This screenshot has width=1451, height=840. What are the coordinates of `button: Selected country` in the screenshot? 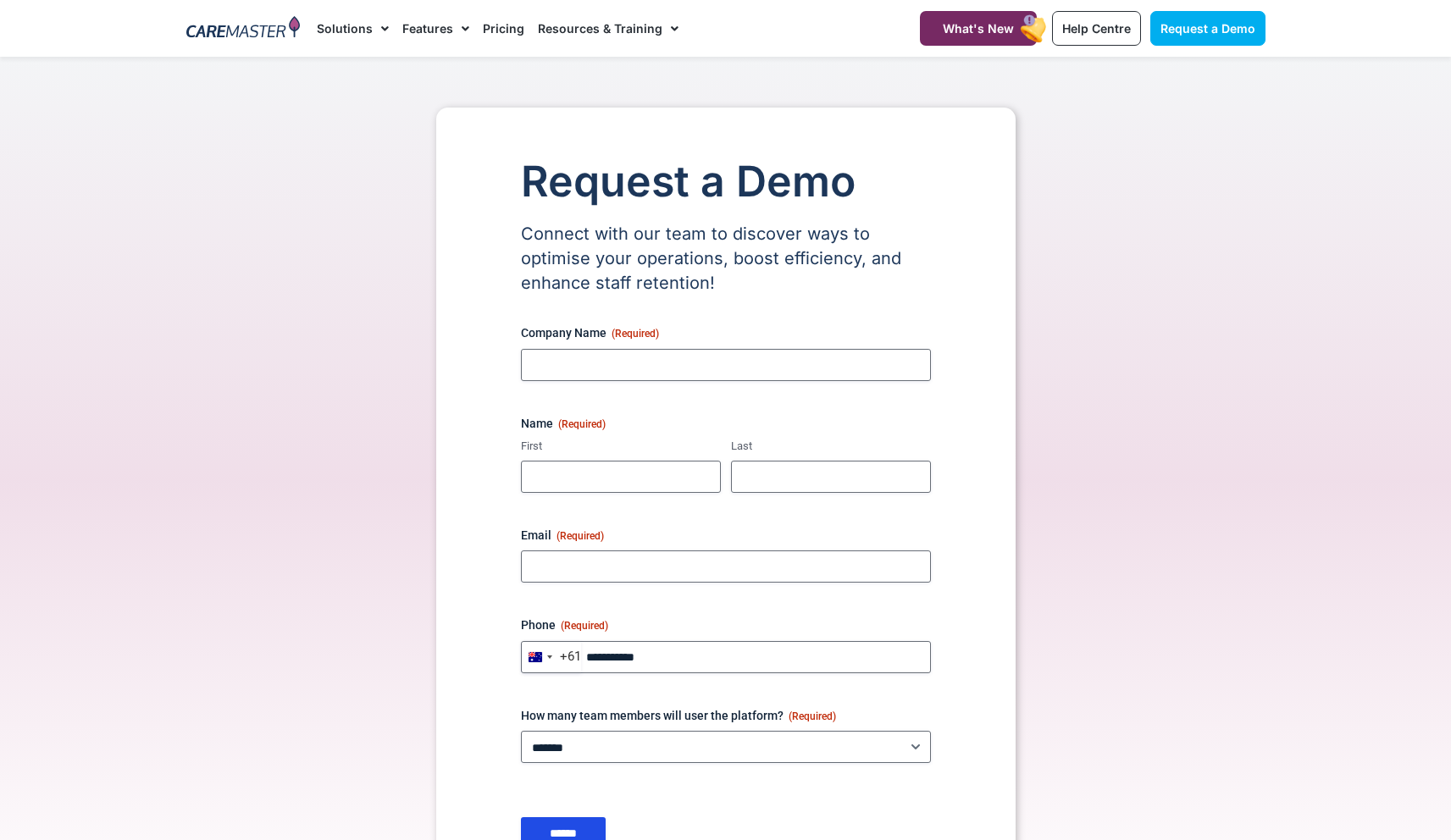 It's located at (551, 657).